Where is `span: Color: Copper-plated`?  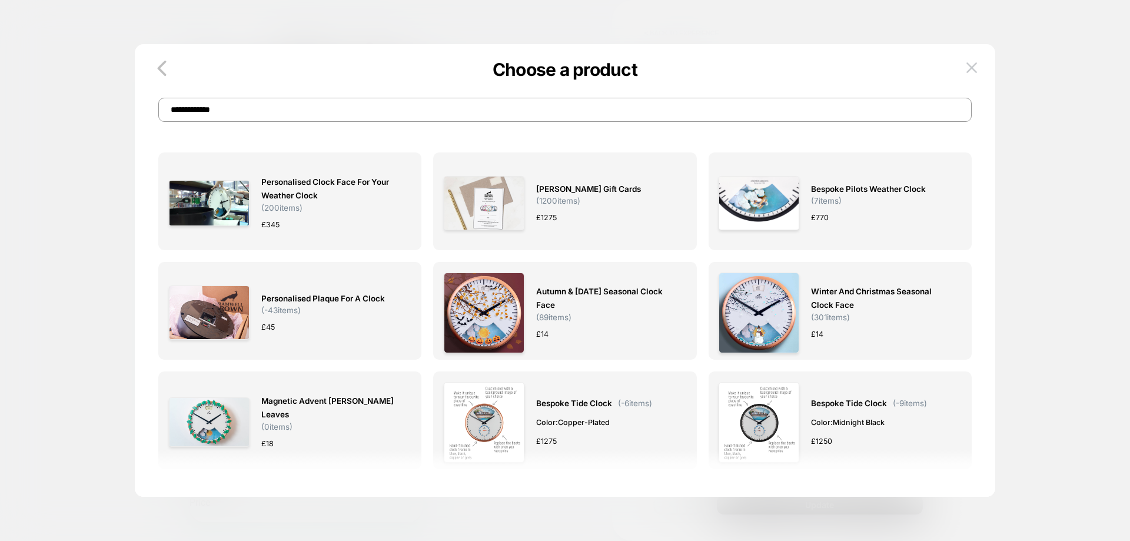 span: Color: Copper-plated is located at coordinates (594, 422).